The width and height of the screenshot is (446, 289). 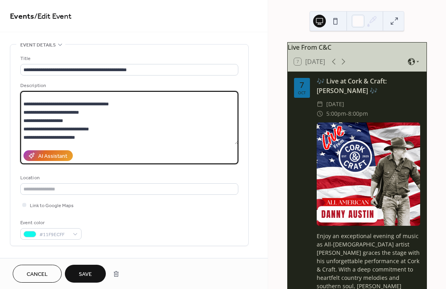 What do you see at coordinates (301, 85) in the screenshot?
I see `div: 7` at bounding box center [301, 85].